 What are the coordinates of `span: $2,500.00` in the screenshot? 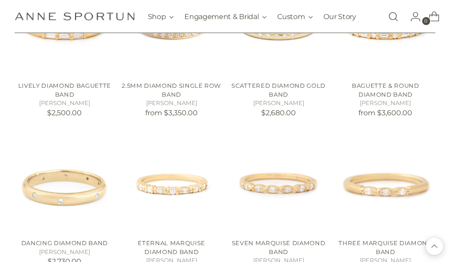 It's located at (64, 113).